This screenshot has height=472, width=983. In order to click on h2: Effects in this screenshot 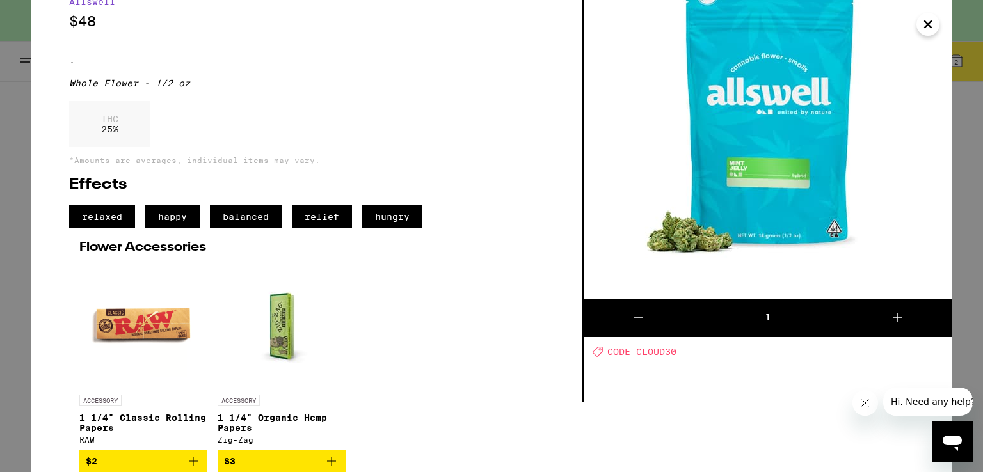, I will do `click(306, 185)`.